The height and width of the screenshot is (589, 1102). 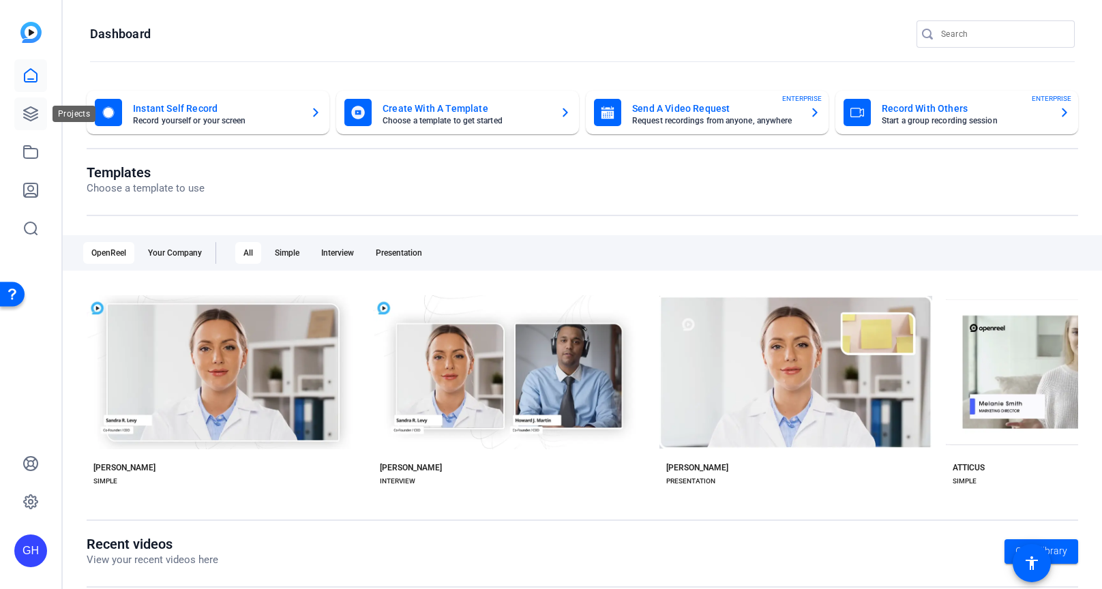 I want to click on img: blue-gradient.svg, so click(x=31, y=32).